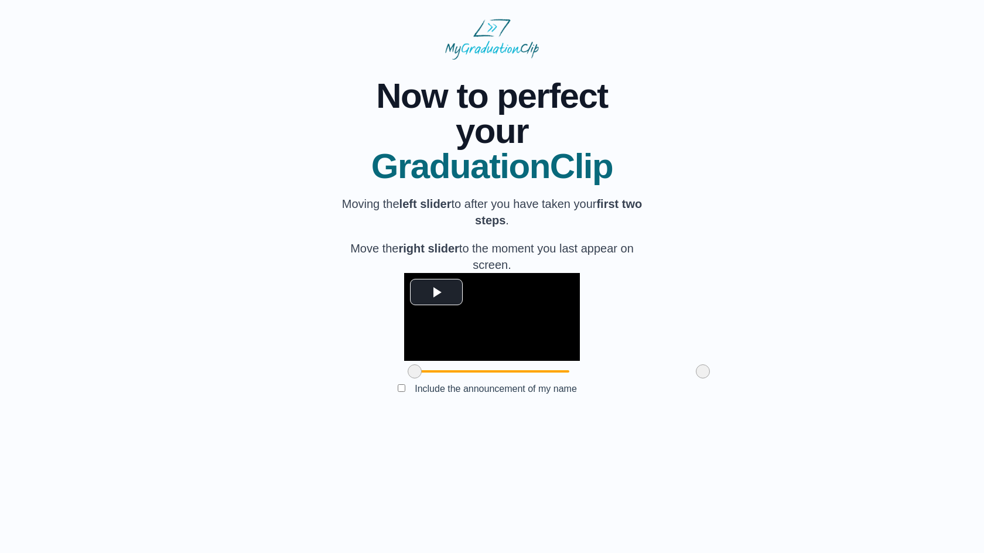 The height and width of the screenshot is (553, 984). Describe the element at coordinates (558, 212) in the screenshot. I see `b: first two steps` at that location.